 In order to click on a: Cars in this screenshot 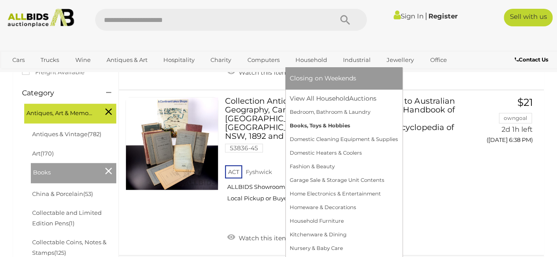, I will do `click(18, 60)`.